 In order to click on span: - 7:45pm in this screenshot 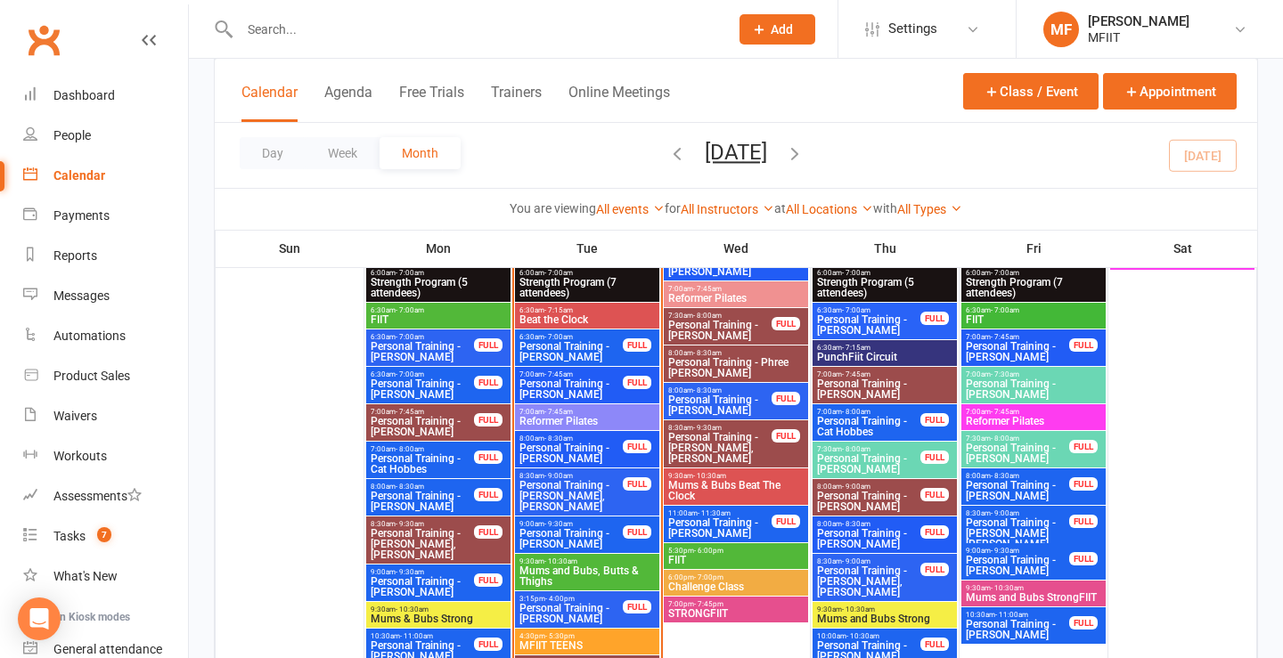, I will do `click(708, 604)`.